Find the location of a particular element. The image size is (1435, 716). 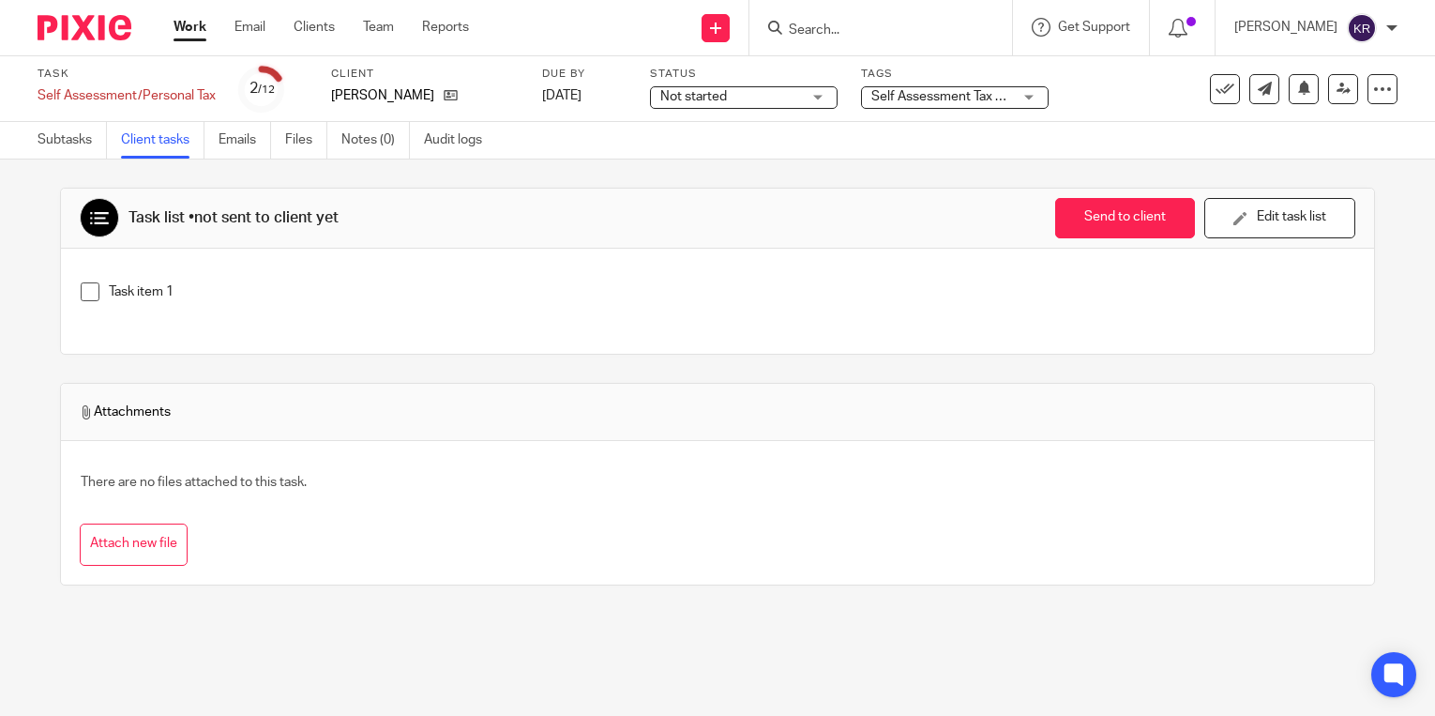

p: Task item 1 is located at coordinates (732, 292).